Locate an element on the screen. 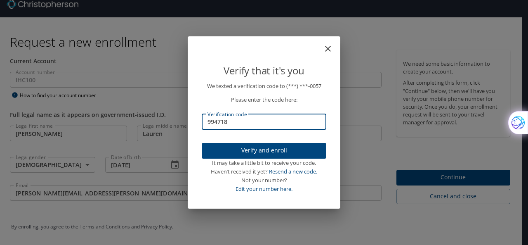  button: close is located at coordinates (332, 45).